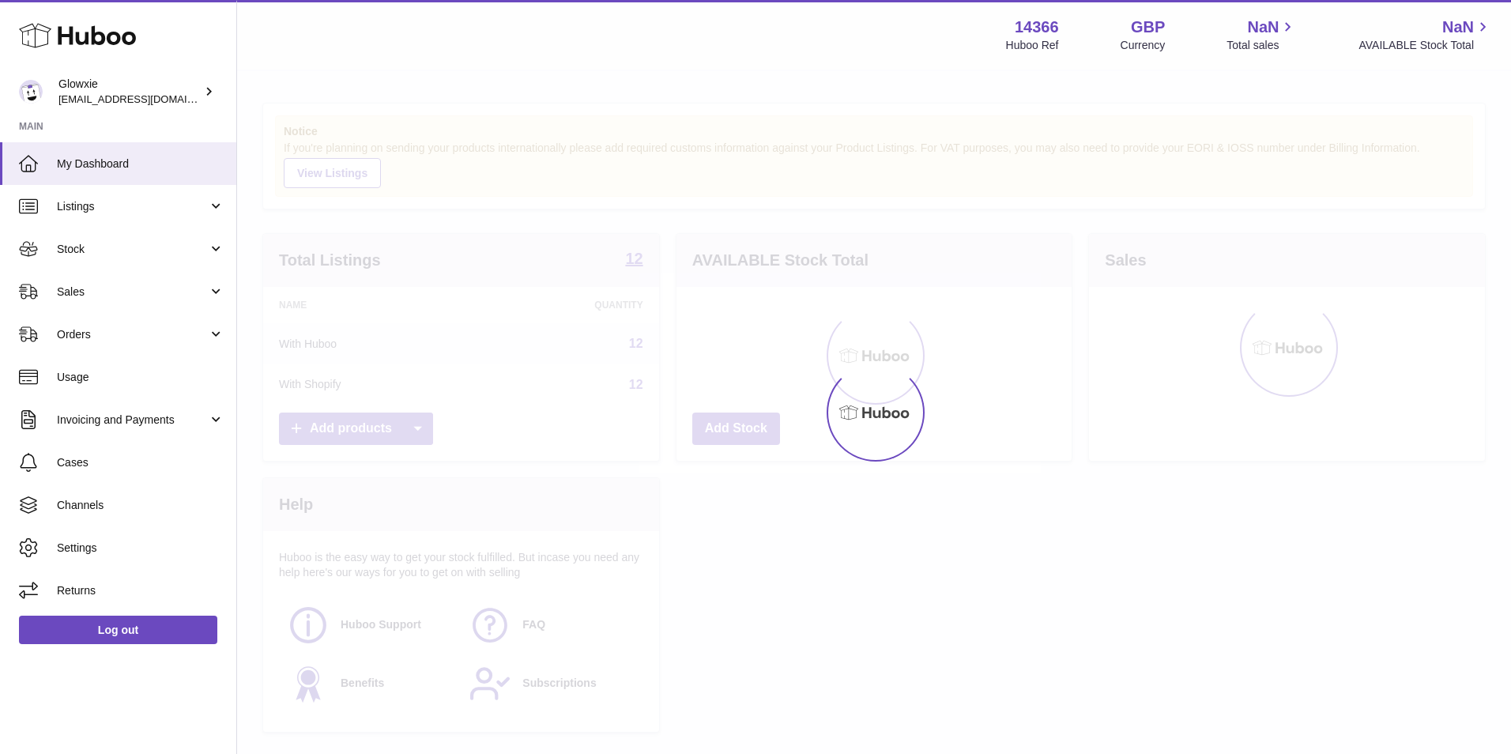 The height and width of the screenshot is (754, 1511). Describe the element at coordinates (132, 249) in the screenshot. I see `span: Stock` at that location.